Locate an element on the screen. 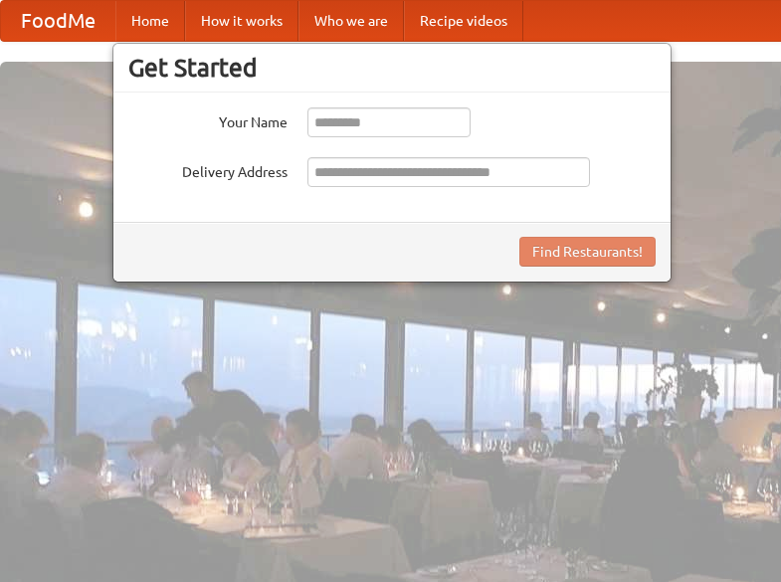 This screenshot has height=582, width=781. h3: Get Started is located at coordinates (392, 68).